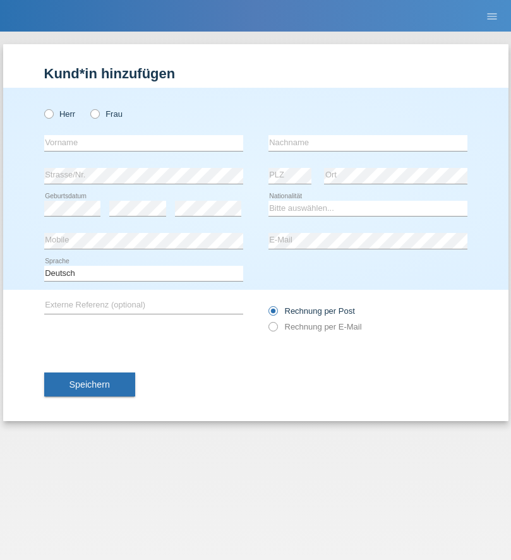 The width and height of the screenshot is (511, 560). Describe the element at coordinates (272, 314) in the screenshot. I see `input: Rechnung per Post` at that location.